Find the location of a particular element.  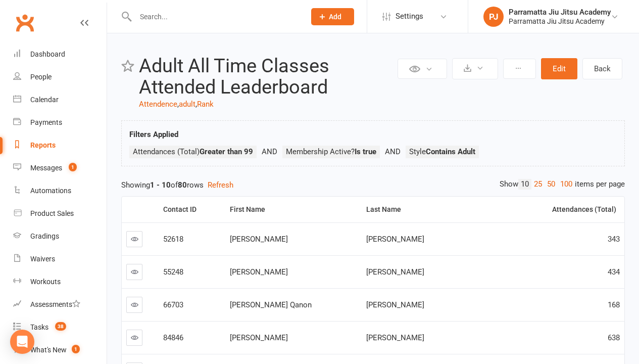

h2: Adult All Time Classes Attended Leaderboard is located at coordinates (267, 77).